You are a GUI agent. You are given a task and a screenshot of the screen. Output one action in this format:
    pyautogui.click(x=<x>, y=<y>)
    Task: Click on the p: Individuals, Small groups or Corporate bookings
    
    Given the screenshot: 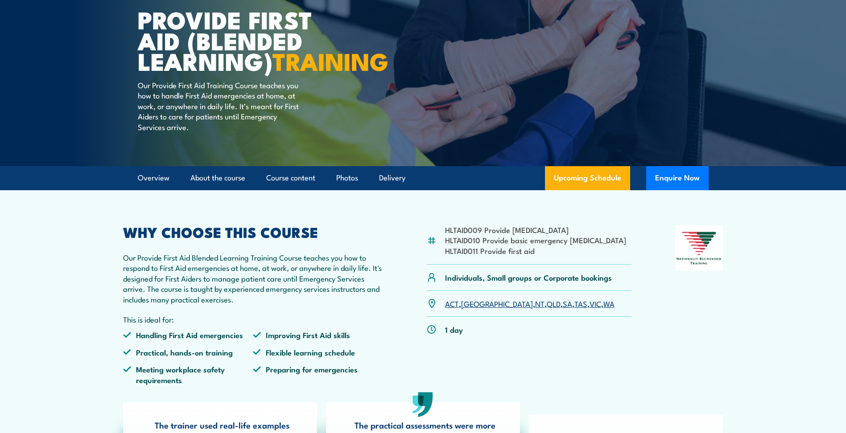 What is the action you would take?
    pyautogui.click(x=528, y=277)
    